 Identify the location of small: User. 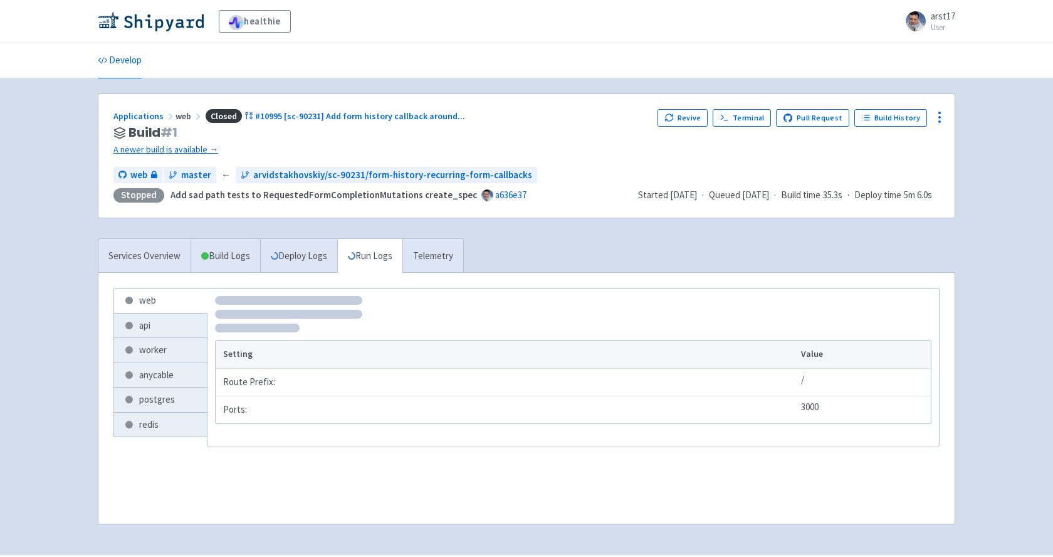
(943, 27).